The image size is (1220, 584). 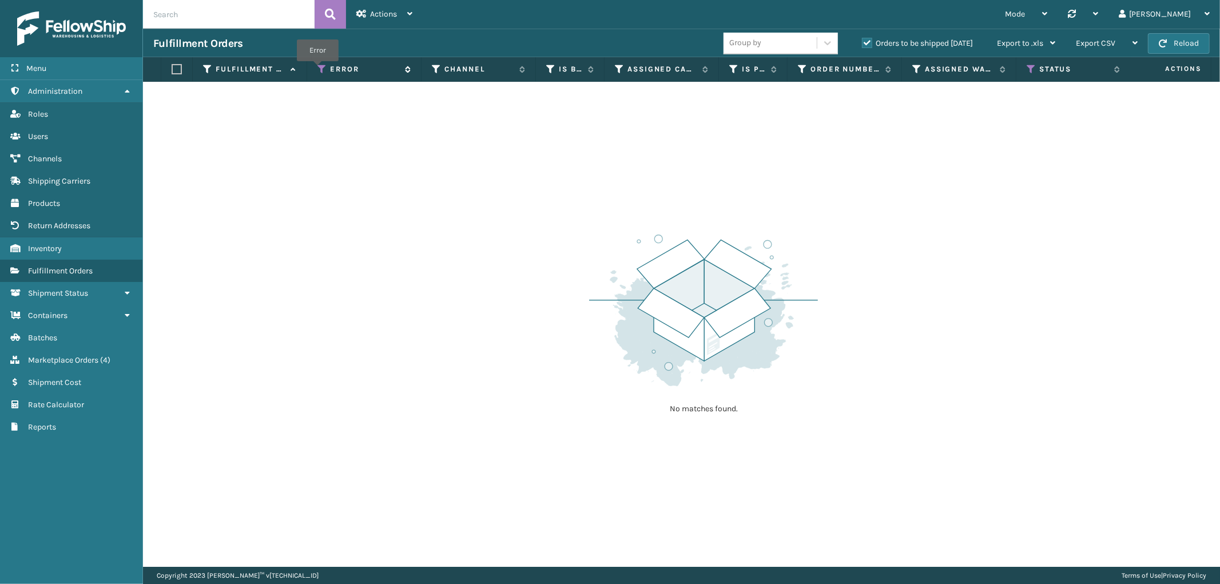 What do you see at coordinates (47, 315) in the screenshot?
I see `span: Containers` at bounding box center [47, 315].